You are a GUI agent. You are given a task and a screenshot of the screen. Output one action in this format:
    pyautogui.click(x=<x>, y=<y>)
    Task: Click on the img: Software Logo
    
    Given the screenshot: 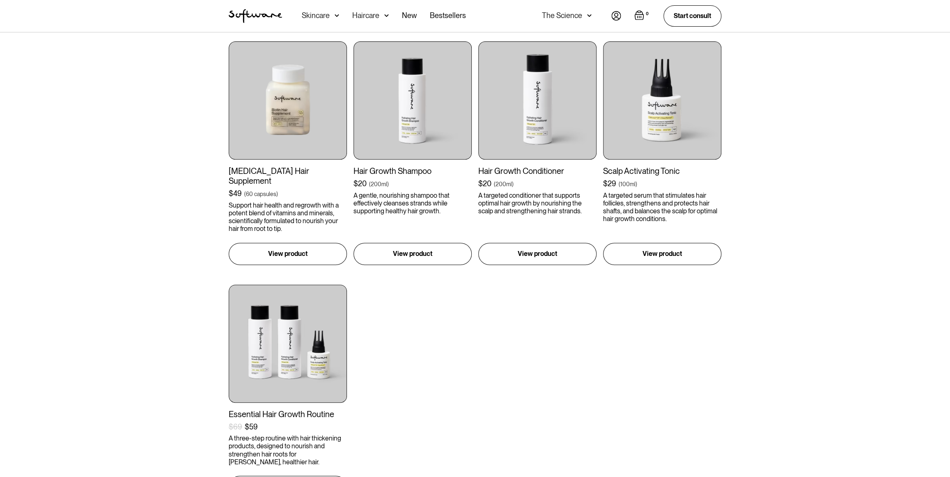 What is the action you would take?
    pyautogui.click(x=255, y=16)
    